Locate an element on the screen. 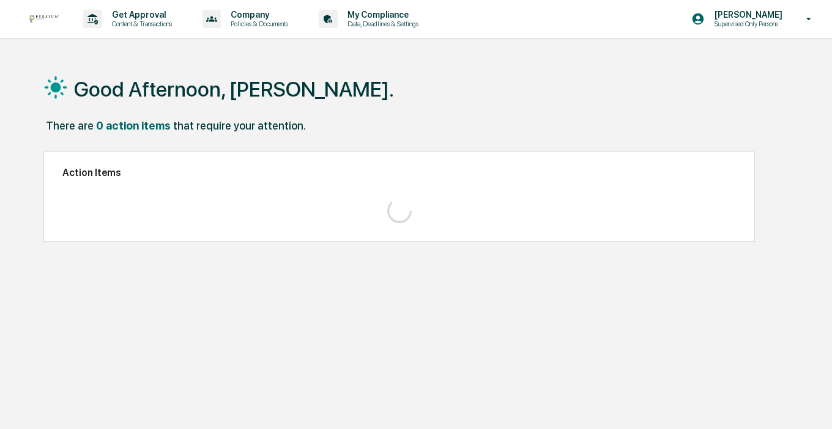  p: My Compliance is located at coordinates (381, 15).